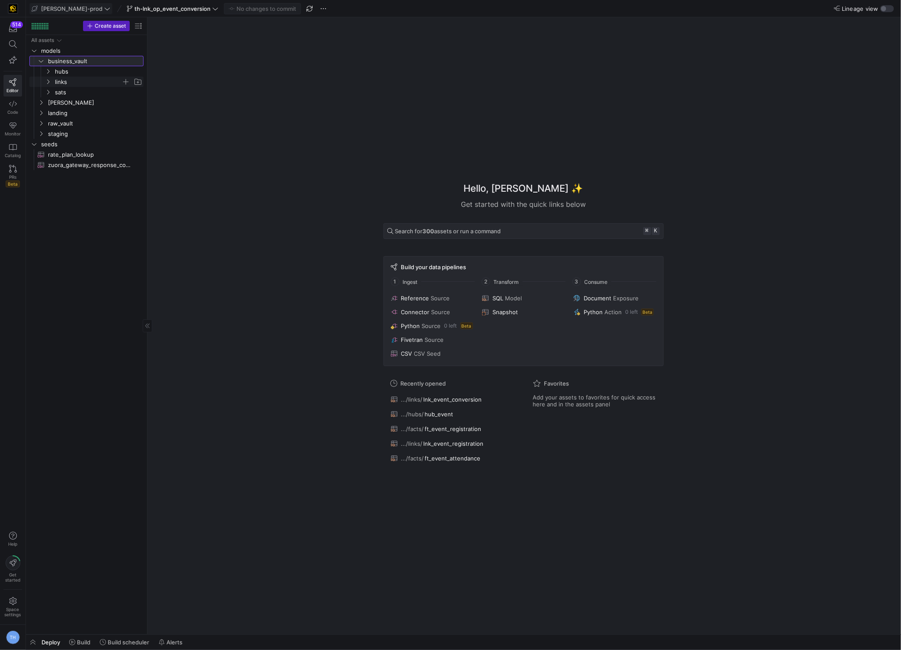  Describe the element at coordinates (513, 298) in the screenshot. I see `span: Model` at that location.